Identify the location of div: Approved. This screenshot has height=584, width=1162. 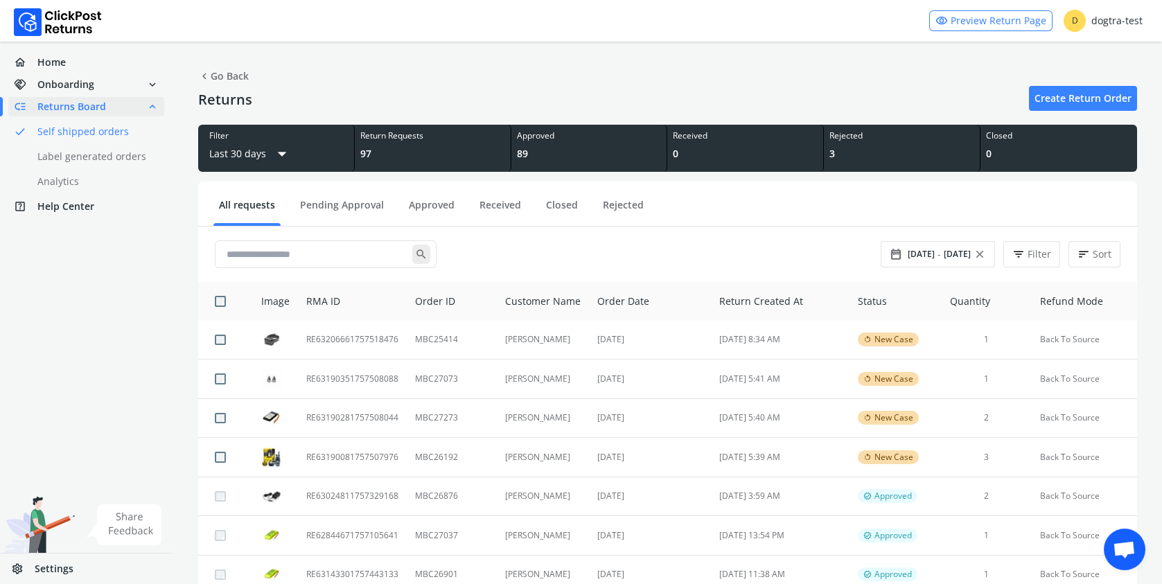
(589, 136).